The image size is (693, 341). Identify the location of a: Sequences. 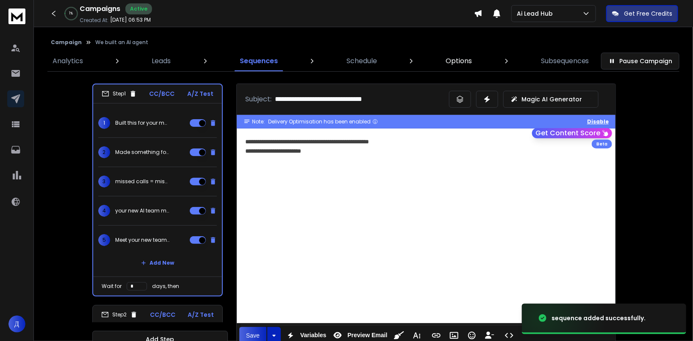
(259, 61).